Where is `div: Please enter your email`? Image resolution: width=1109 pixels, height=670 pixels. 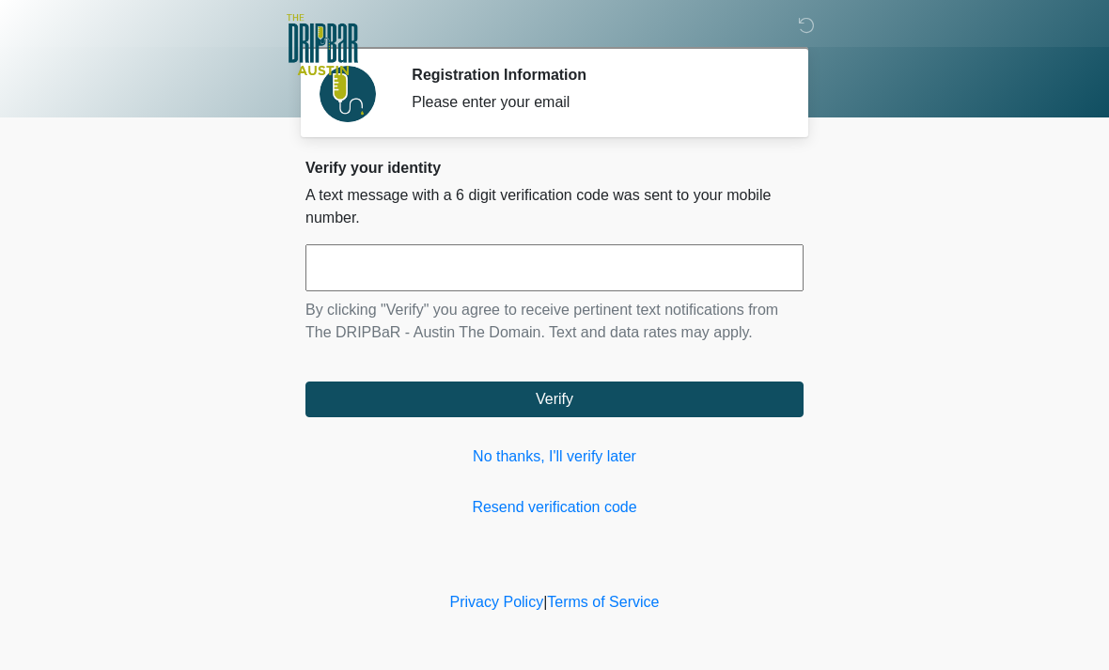
div: Please enter your email is located at coordinates (593, 102).